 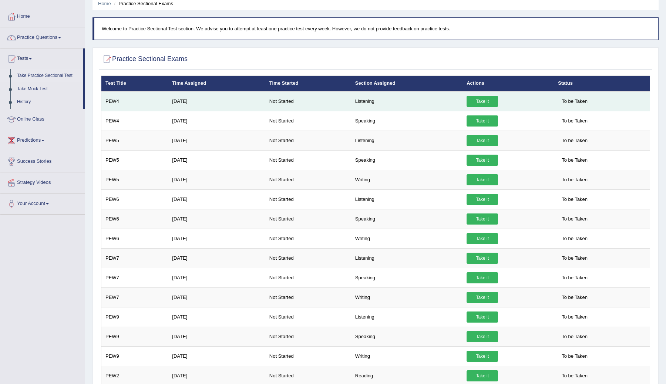 I want to click on p: Welcome to Practice Sectional Test section. We advise you to attempt at least one practice test e..., so click(x=376, y=28).